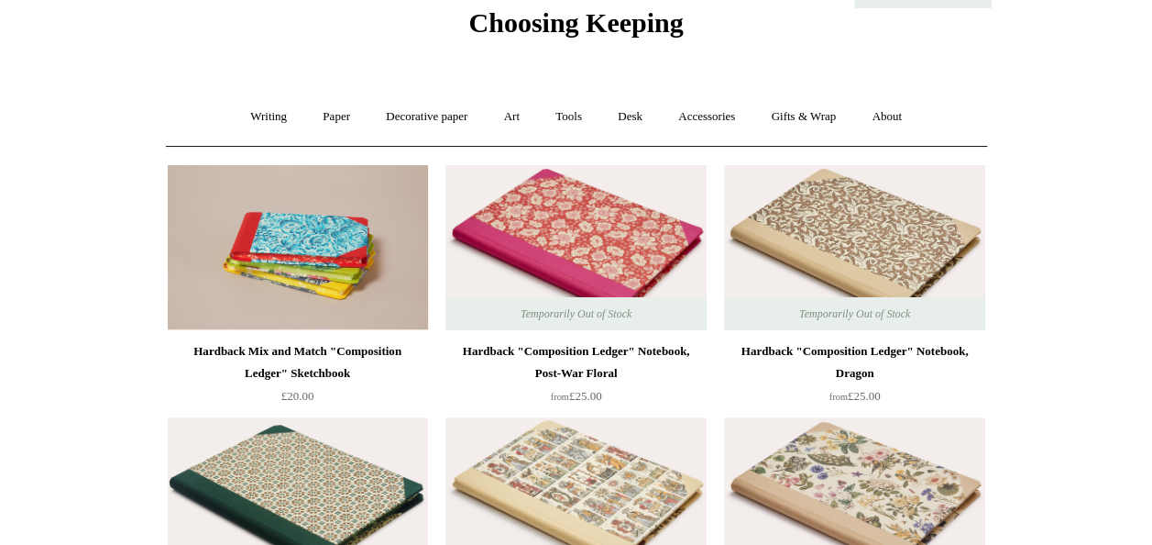 The height and width of the screenshot is (545, 1152). Describe the element at coordinates (298, 248) in the screenshot. I see `a: Hardback Mix and Match "Composition Ledger" Sketchbook Hardback Mix and Match "Composition Ledger...` at that location.